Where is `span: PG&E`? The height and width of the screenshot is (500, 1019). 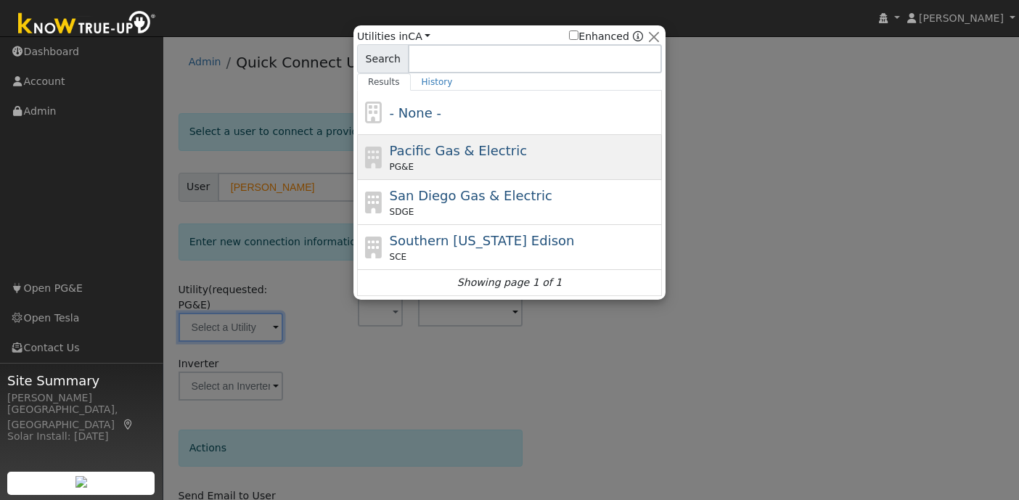 span: PG&E is located at coordinates (401, 167).